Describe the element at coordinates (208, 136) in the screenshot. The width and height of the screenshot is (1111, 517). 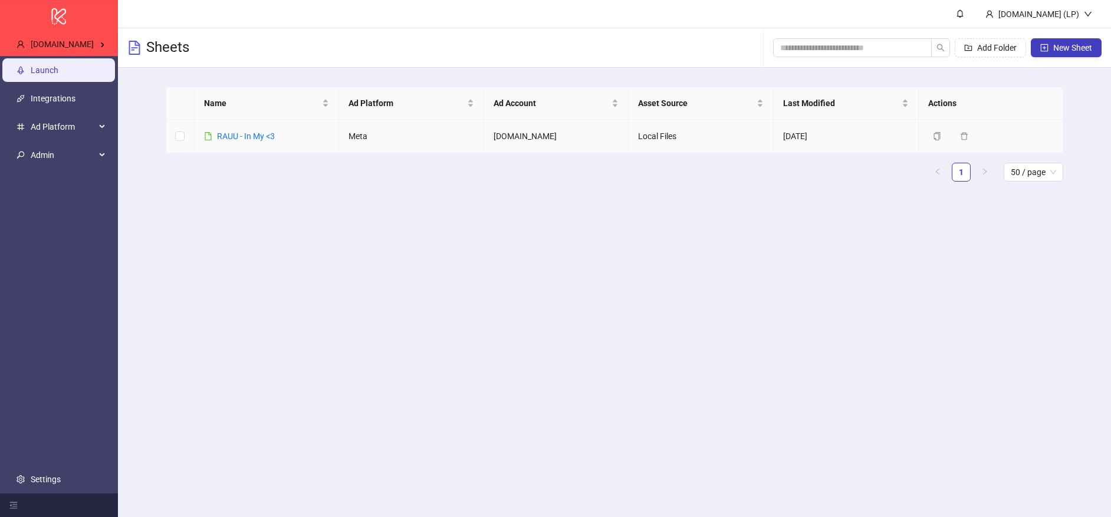
I see `span: file` at that location.